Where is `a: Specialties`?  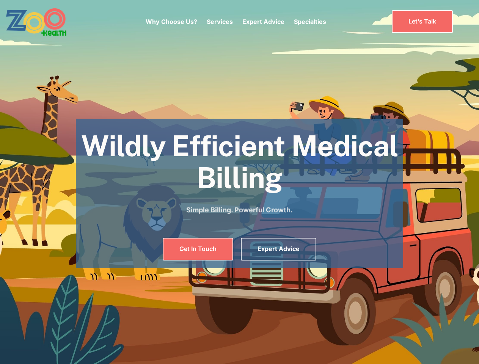
a: Specialties is located at coordinates (310, 22).